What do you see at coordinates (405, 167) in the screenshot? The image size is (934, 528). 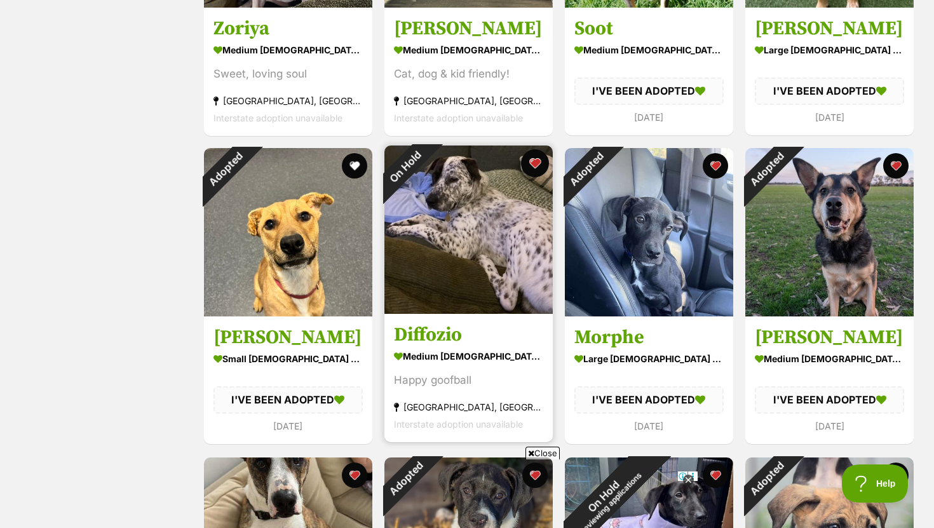 I see `div: On Hold` at bounding box center [405, 167].